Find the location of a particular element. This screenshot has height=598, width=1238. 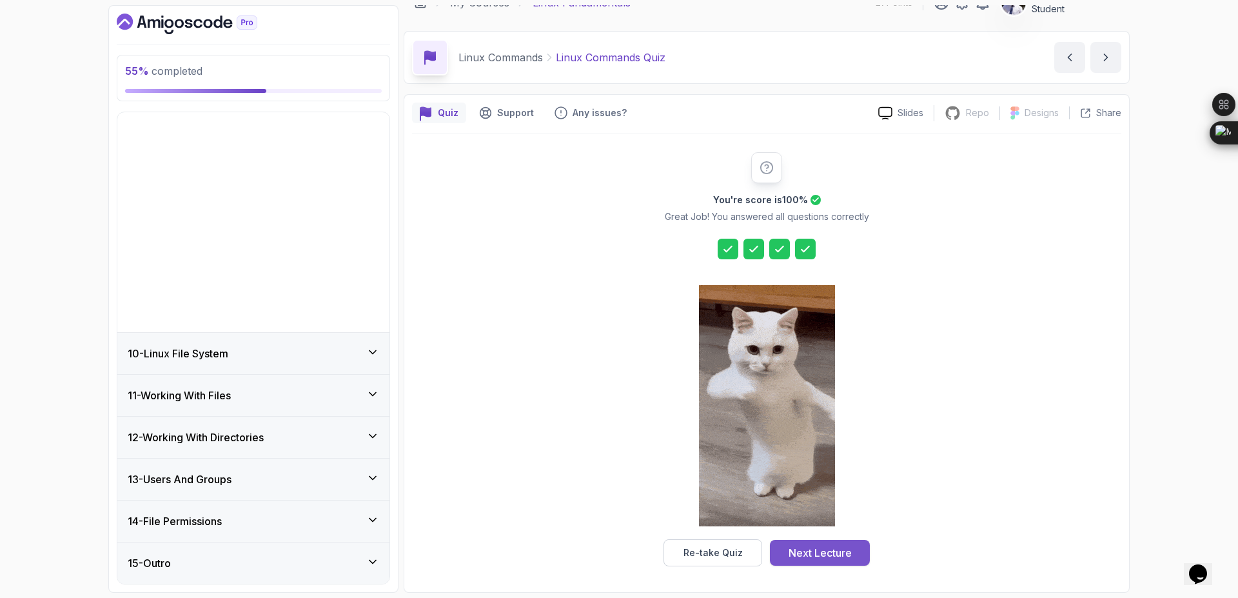

p: Great Job! You answered all questions correctly is located at coordinates (767, 217).